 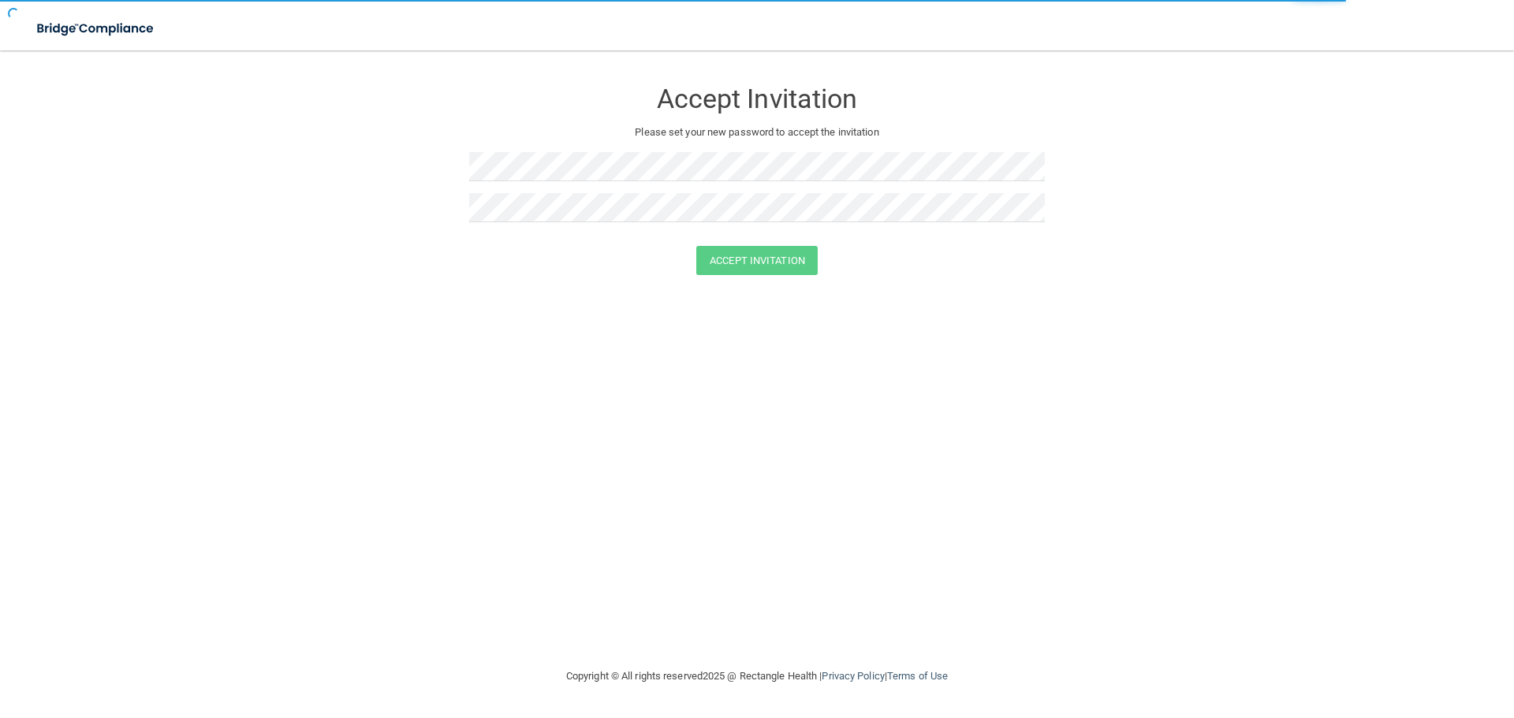 I want to click on a: Privacy Policy, so click(x=853, y=676).